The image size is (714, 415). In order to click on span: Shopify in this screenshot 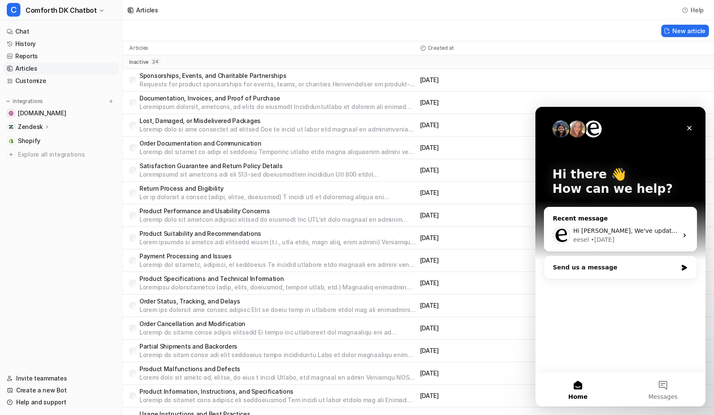, I will do `click(29, 141)`.